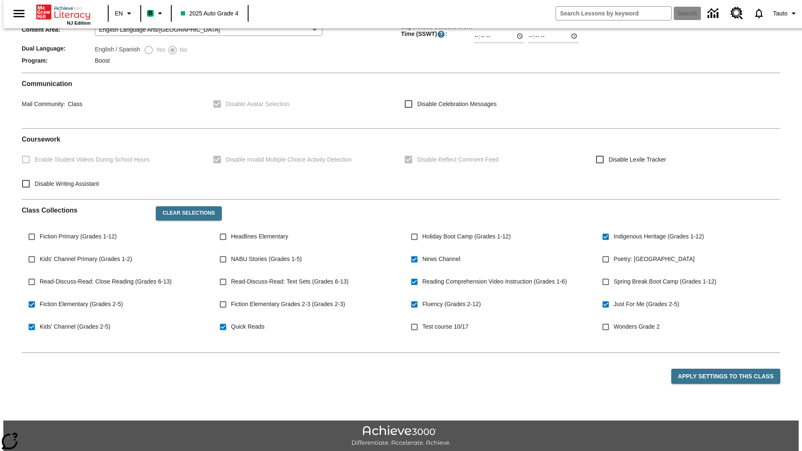 Image resolution: width=802 pixels, height=451 pixels. What do you see at coordinates (78, 236) in the screenshot?
I see `span: Fiction Primary (Grades 1-12)` at bounding box center [78, 236].